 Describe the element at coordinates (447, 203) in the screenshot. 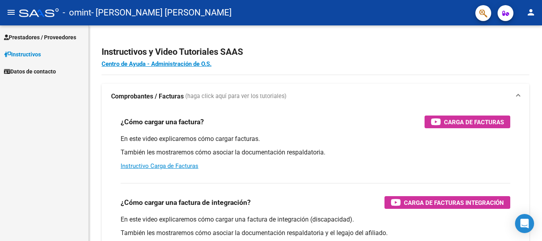

I see `button: Carga de Facturas Integración` at that location.